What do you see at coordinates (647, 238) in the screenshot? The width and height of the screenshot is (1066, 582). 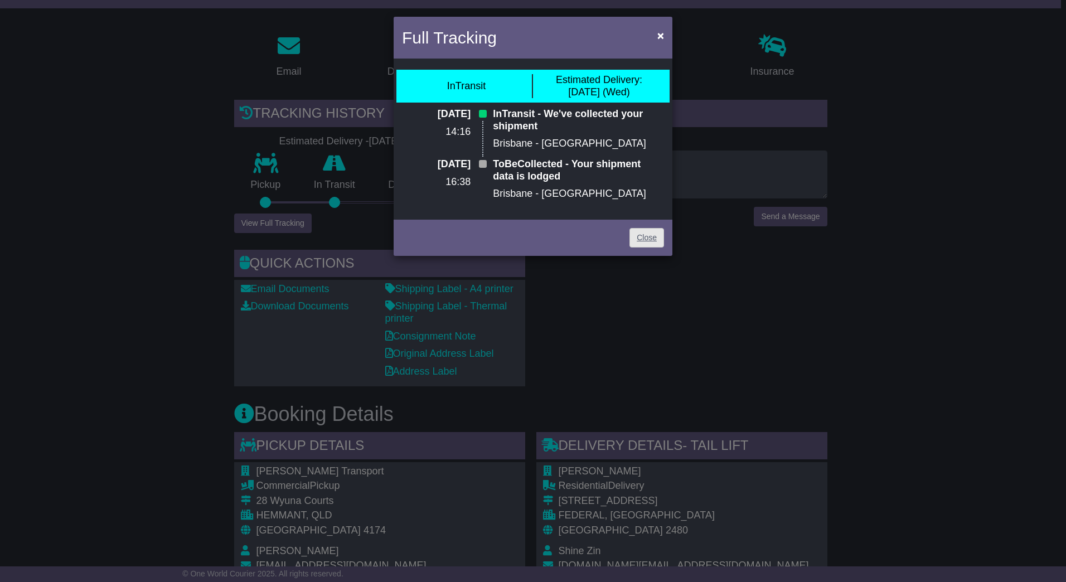 I see `a: Close` at bounding box center [647, 238].